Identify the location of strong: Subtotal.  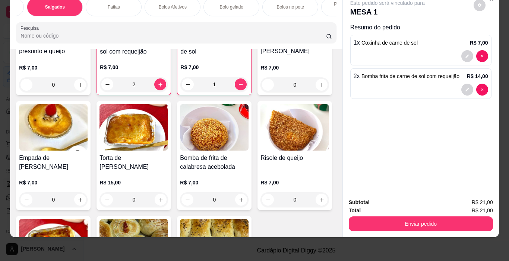
(359, 203).